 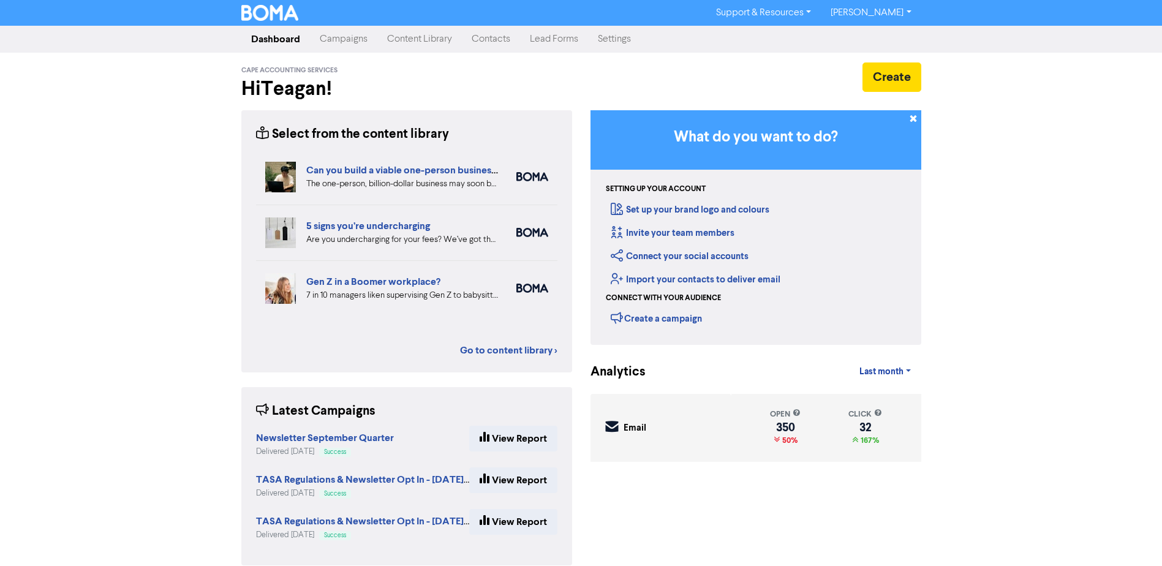 What do you see at coordinates (402, 295) in the screenshot?
I see `div: 7 in 10 managers liken supervising Gen Z to babysitting or parenting. But is your people manageme...` at bounding box center [402, 295].